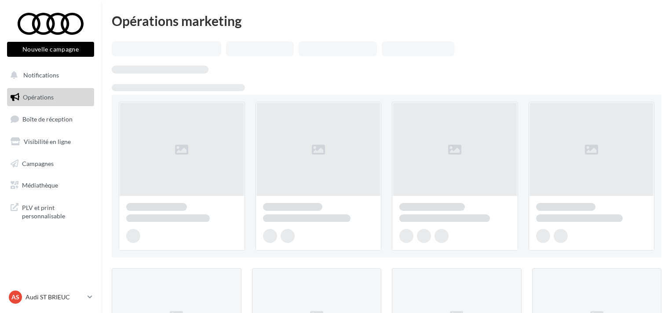  Describe the element at coordinates (51, 119) in the screenshot. I see `a: Boîte de réception` at that location.